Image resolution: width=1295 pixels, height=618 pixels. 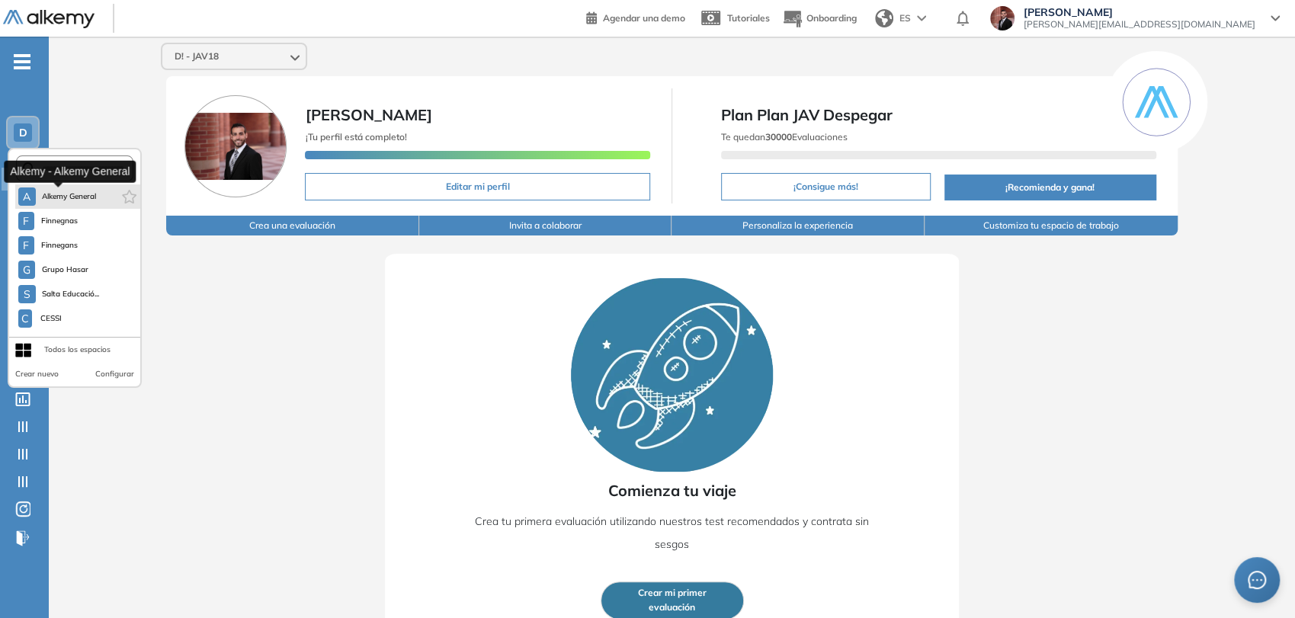 What do you see at coordinates (644, 18) in the screenshot?
I see `span: Agendar una demo` at bounding box center [644, 18].